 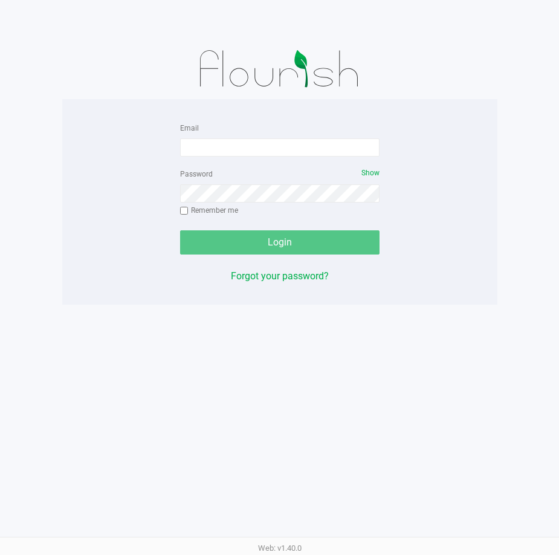 What do you see at coordinates (196, 174) in the screenshot?
I see `label: Password` at bounding box center [196, 174].